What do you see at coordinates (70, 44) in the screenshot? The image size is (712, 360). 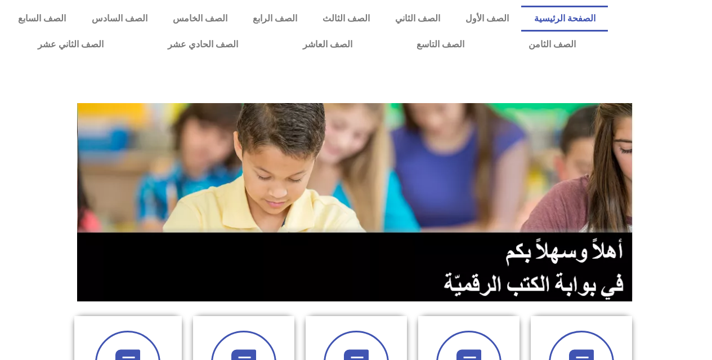 I see `a: الصف الثاني عشر` at bounding box center [70, 44].